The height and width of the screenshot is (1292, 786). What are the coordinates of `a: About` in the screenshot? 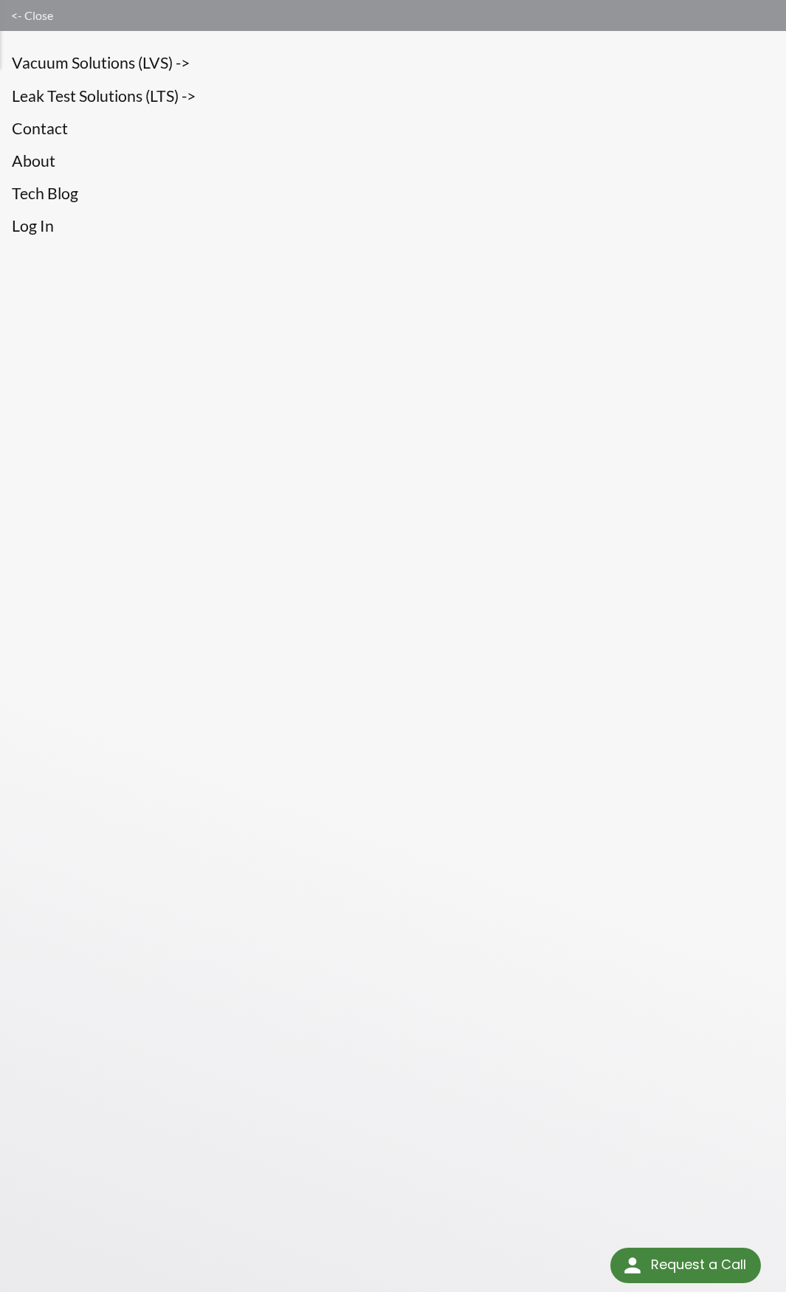 It's located at (393, 161).